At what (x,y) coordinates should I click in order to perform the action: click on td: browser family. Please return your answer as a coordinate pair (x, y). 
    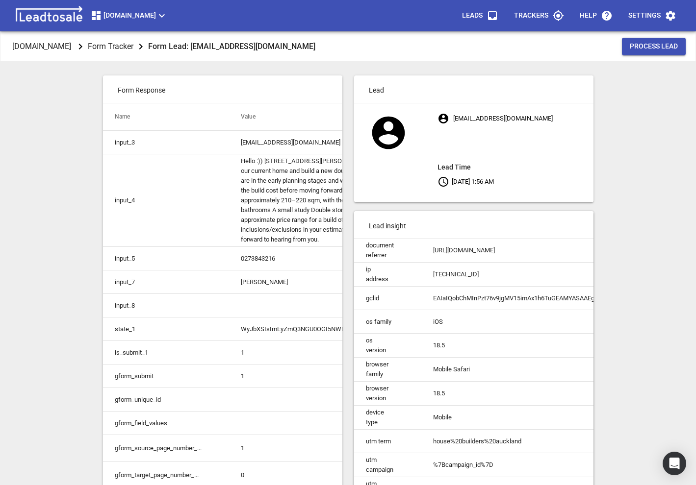
    Looking at the image, I should click on (387, 370).